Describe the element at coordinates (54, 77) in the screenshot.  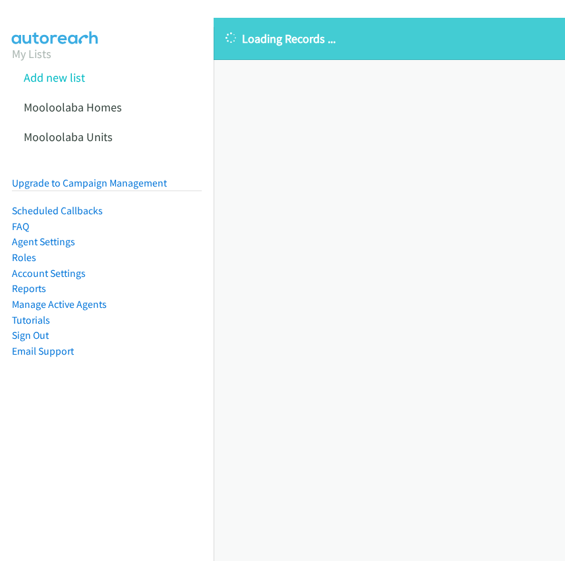
I see `a: Add new list` at that location.